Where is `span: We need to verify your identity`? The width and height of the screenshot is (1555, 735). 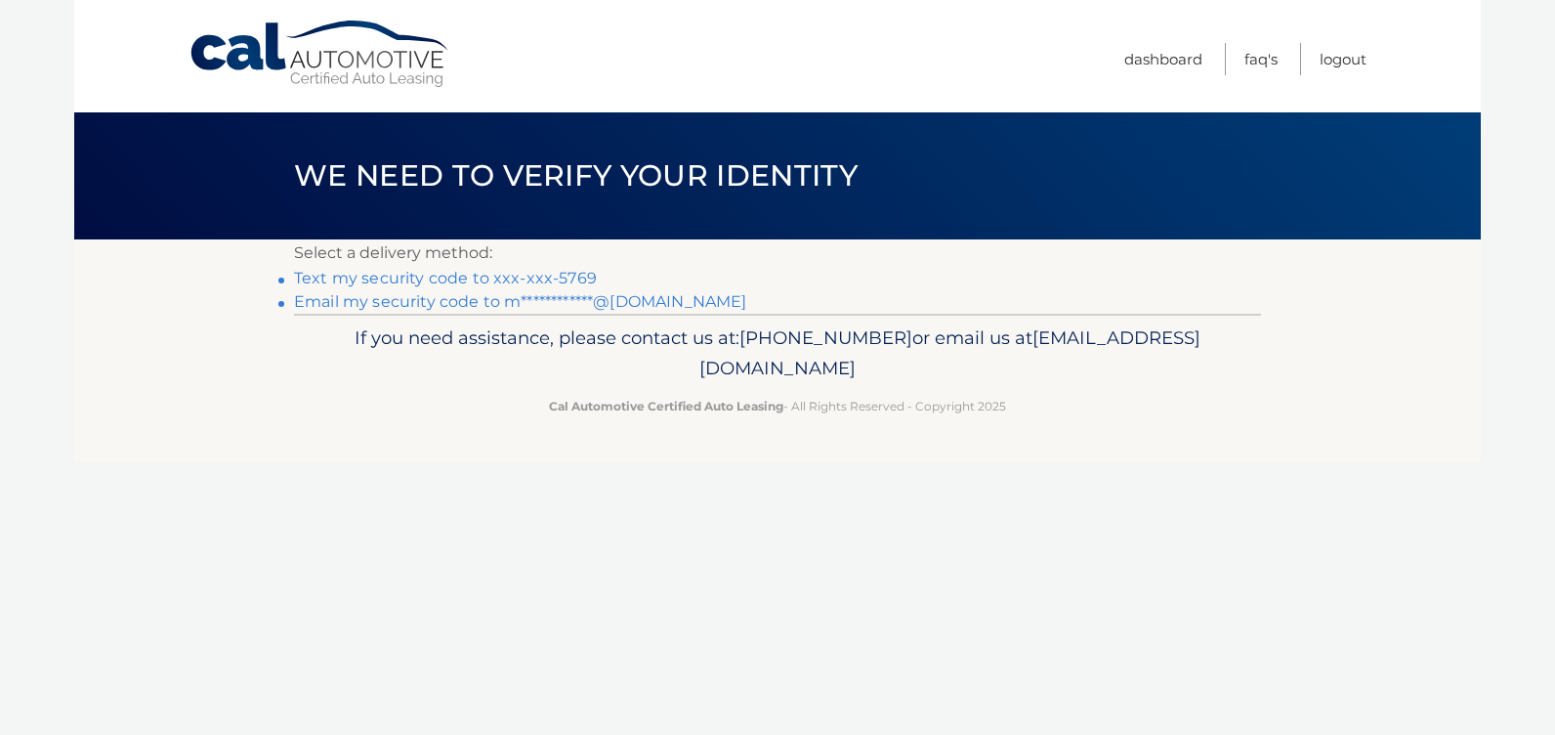 span: We need to verify your identity is located at coordinates (575, 175).